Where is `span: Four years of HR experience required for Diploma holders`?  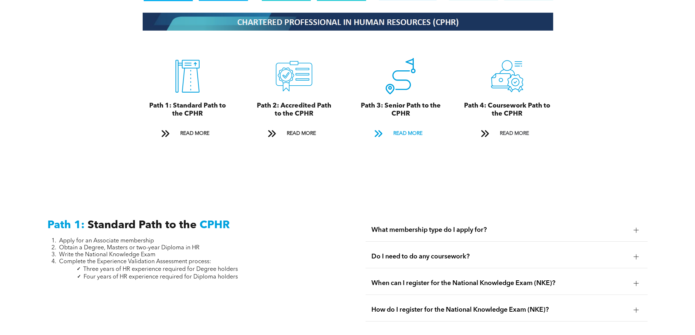
span: Four years of HR experience required for Diploma holders is located at coordinates (161, 277).